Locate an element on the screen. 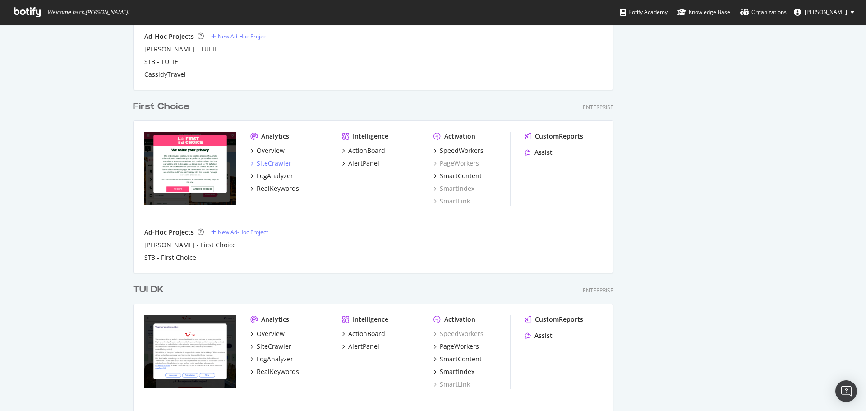  div: Knowledge Base is located at coordinates (704, 12).